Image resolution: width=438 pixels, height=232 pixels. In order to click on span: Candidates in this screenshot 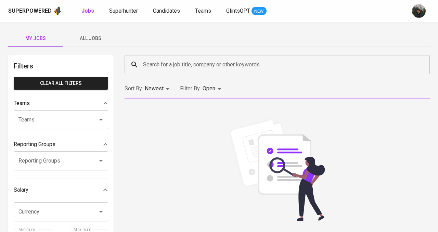, I will do `click(166, 11)`.